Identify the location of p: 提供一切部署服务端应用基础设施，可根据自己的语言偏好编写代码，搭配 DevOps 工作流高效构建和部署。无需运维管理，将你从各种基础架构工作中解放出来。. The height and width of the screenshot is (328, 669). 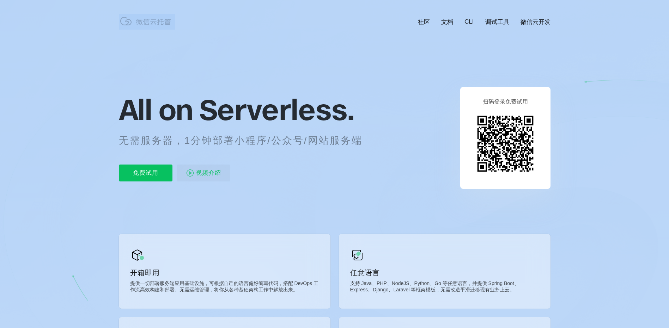
(225, 288).